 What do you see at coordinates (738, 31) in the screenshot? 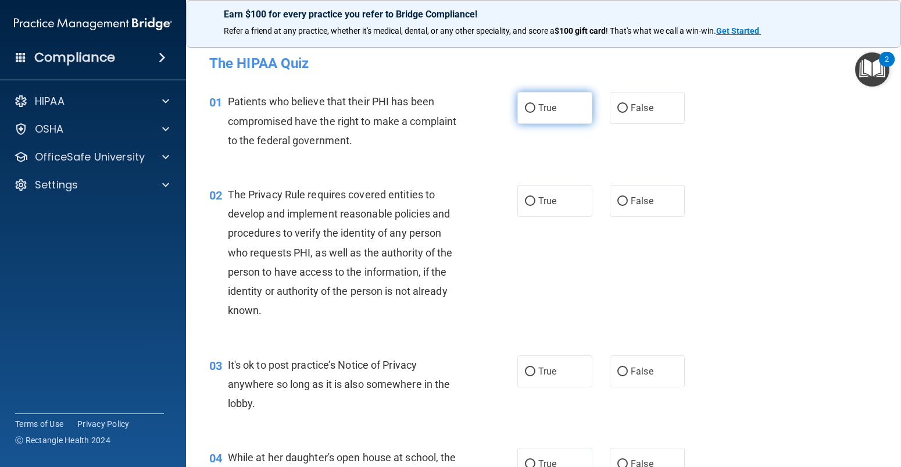
I see `a: Get Started` at bounding box center [738, 31].